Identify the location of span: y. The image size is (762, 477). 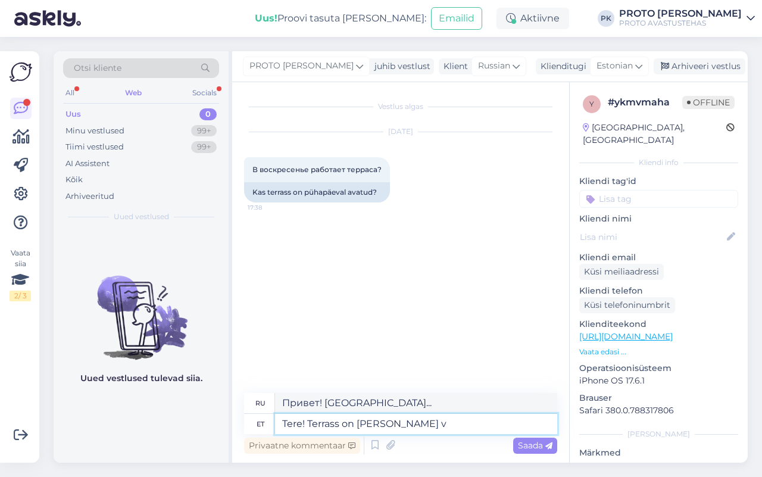
(592, 104).